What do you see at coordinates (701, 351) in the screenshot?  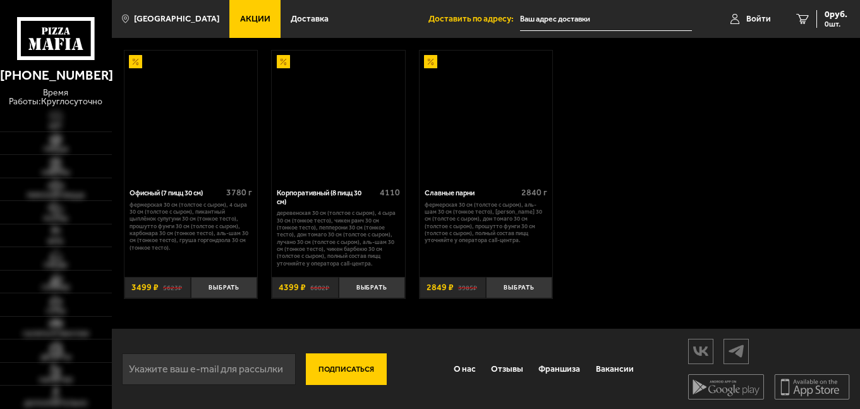 I see `img: vk` at bounding box center [701, 351].